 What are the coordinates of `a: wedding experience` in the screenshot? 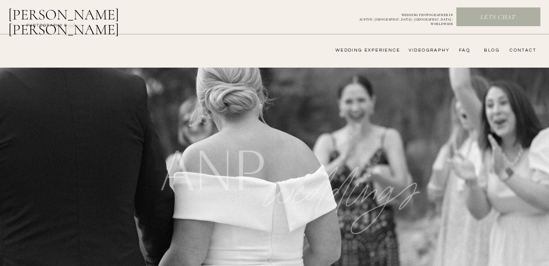 It's located at (362, 50).